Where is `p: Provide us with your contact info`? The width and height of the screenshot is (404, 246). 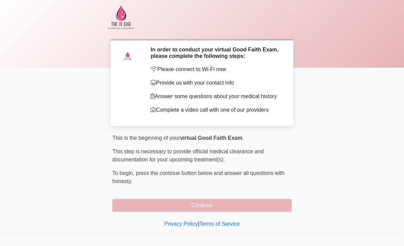
p: Provide us with your contact info is located at coordinates (216, 83).